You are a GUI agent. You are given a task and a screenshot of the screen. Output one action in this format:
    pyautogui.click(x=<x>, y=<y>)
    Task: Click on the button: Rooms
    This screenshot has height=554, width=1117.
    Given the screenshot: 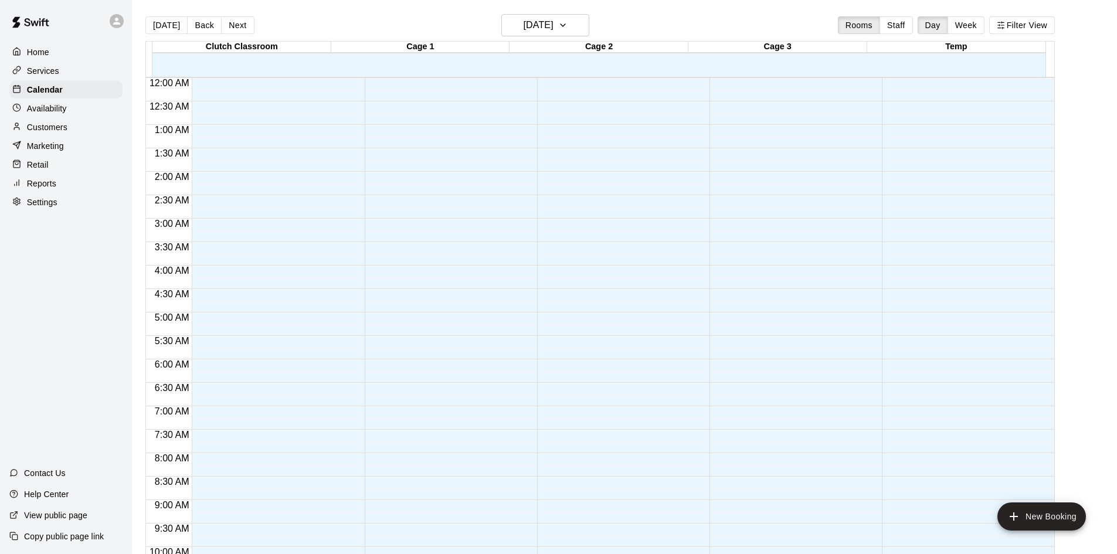 What is the action you would take?
    pyautogui.click(x=859, y=25)
    